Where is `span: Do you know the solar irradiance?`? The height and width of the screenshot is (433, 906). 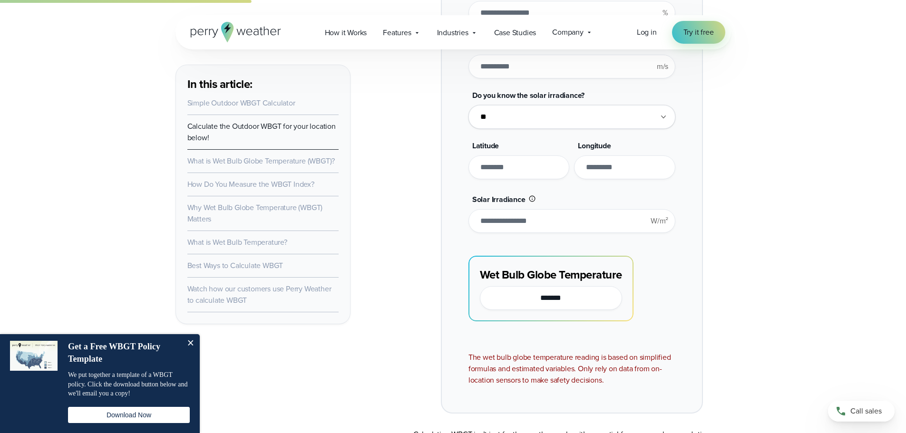 span: Do you know the solar irradiance? is located at coordinates (528, 95).